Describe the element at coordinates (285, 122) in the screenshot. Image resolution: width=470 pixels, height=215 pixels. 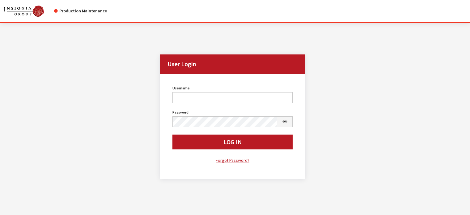
I see `button: Show Password` at that location.